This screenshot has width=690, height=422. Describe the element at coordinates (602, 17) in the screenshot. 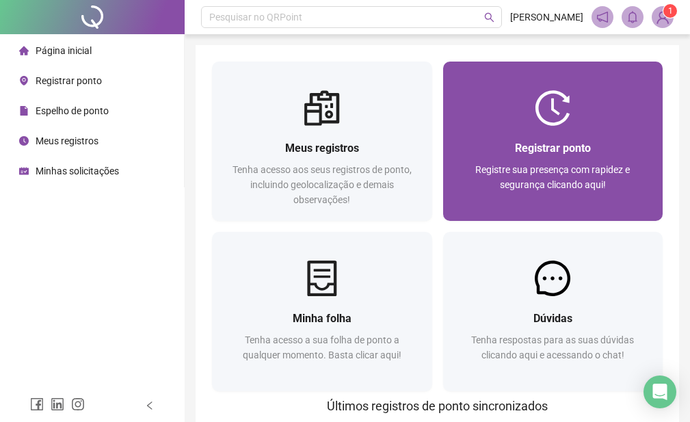

I see `span: notification` at that location.